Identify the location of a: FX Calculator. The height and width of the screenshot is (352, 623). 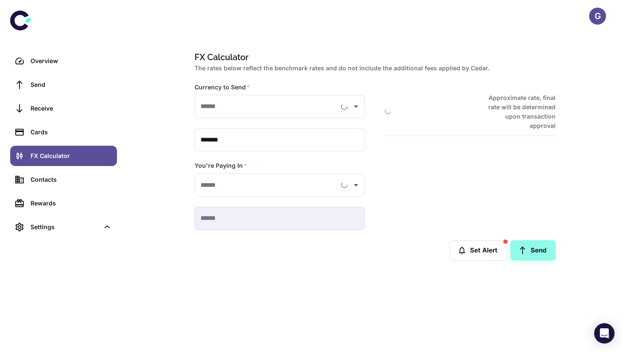
(64, 156).